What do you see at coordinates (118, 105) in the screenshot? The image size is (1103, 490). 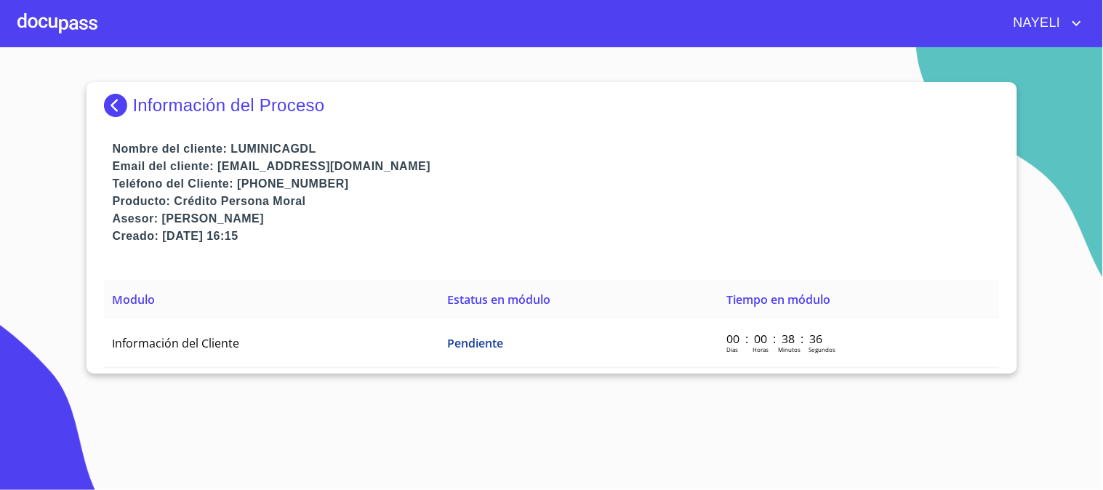 I see `img: Docupass spot blue` at bounding box center [118, 105].